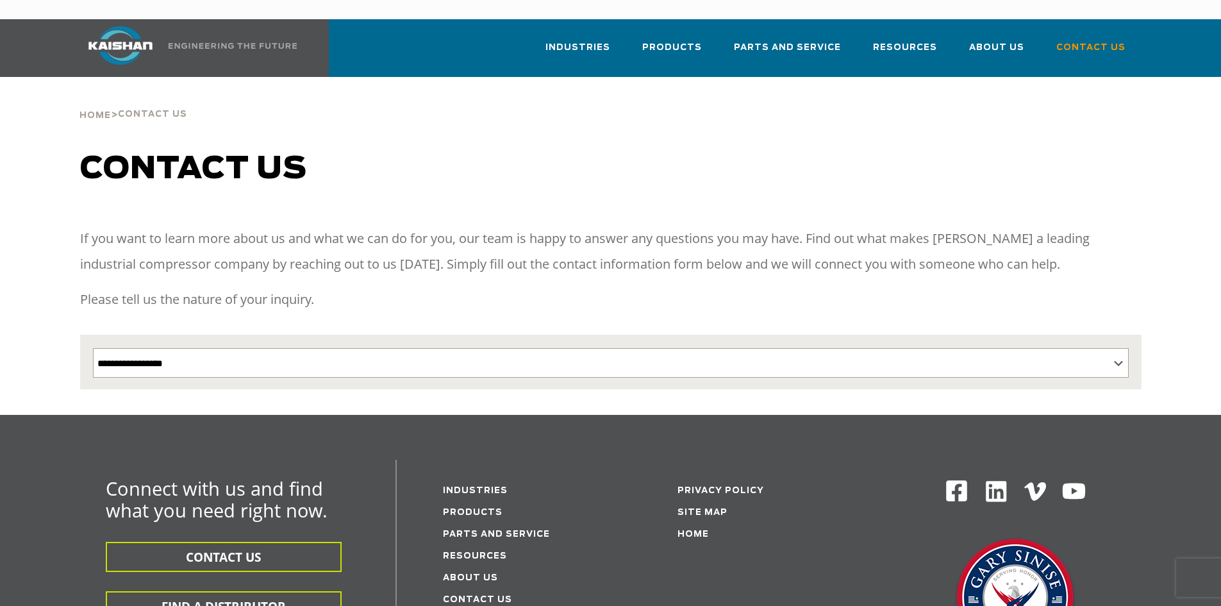 The height and width of the screenshot is (606, 1221). I want to click on a: Privacy Policy, so click(720, 490).